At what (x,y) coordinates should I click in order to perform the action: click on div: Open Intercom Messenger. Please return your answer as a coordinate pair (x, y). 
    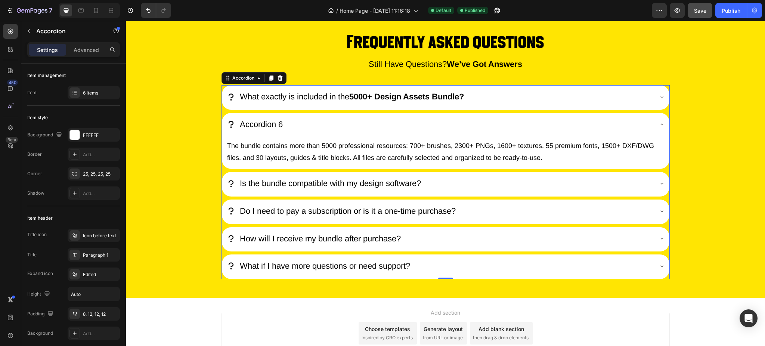
    Looking at the image, I should click on (749, 318).